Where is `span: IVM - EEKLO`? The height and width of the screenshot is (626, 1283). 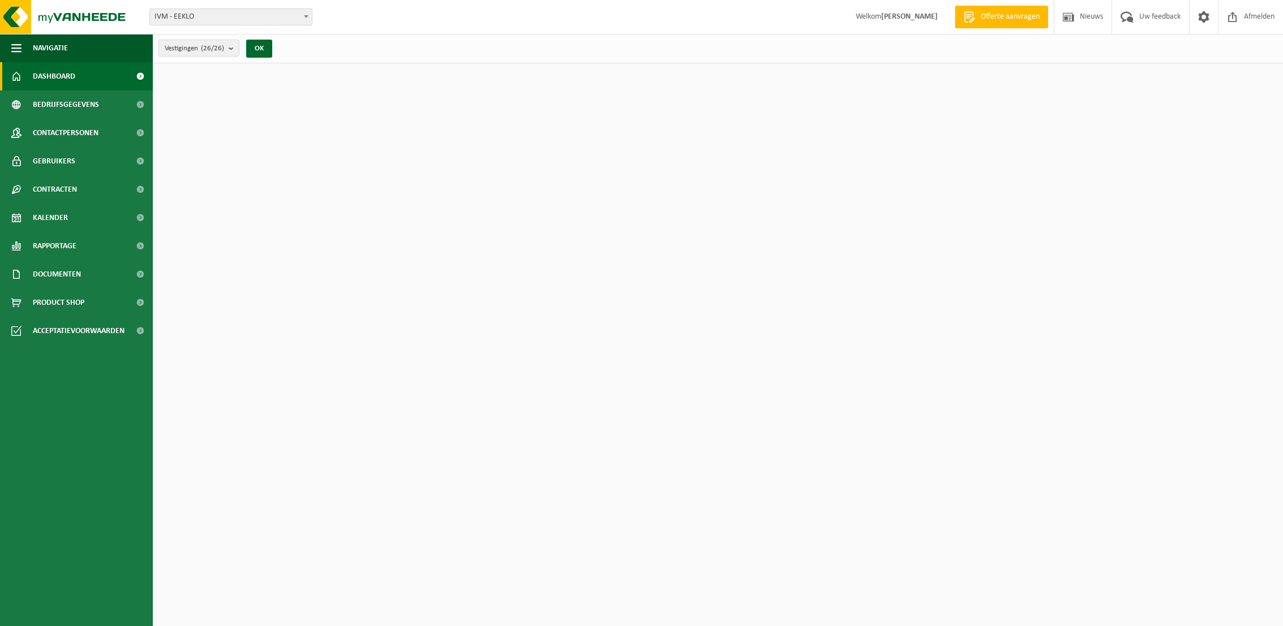
span: IVM - EEKLO is located at coordinates (231, 17).